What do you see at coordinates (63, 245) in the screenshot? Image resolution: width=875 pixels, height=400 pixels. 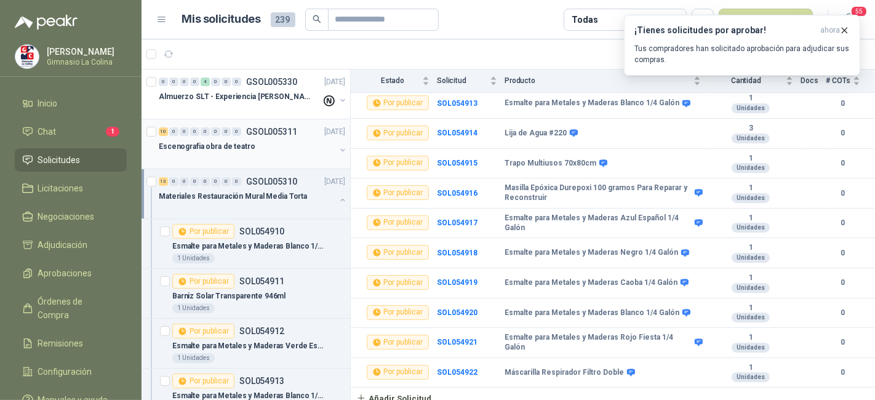 I see `span: Adjudicación` at bounding box center [63, 245].